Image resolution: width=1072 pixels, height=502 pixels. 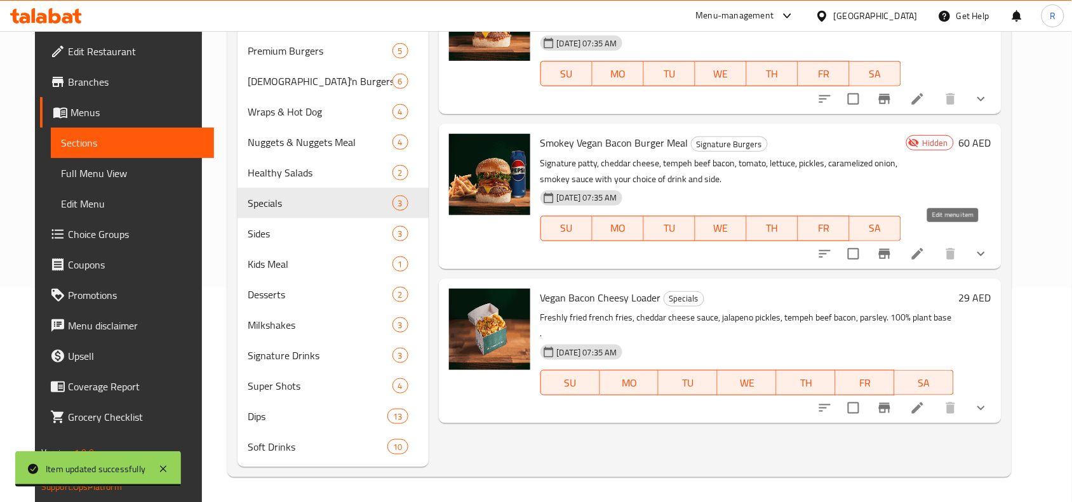 What do you see at coordinates (320, 234) in the screenshot?
I see `div: Sides` at bounding box center [320, 234].